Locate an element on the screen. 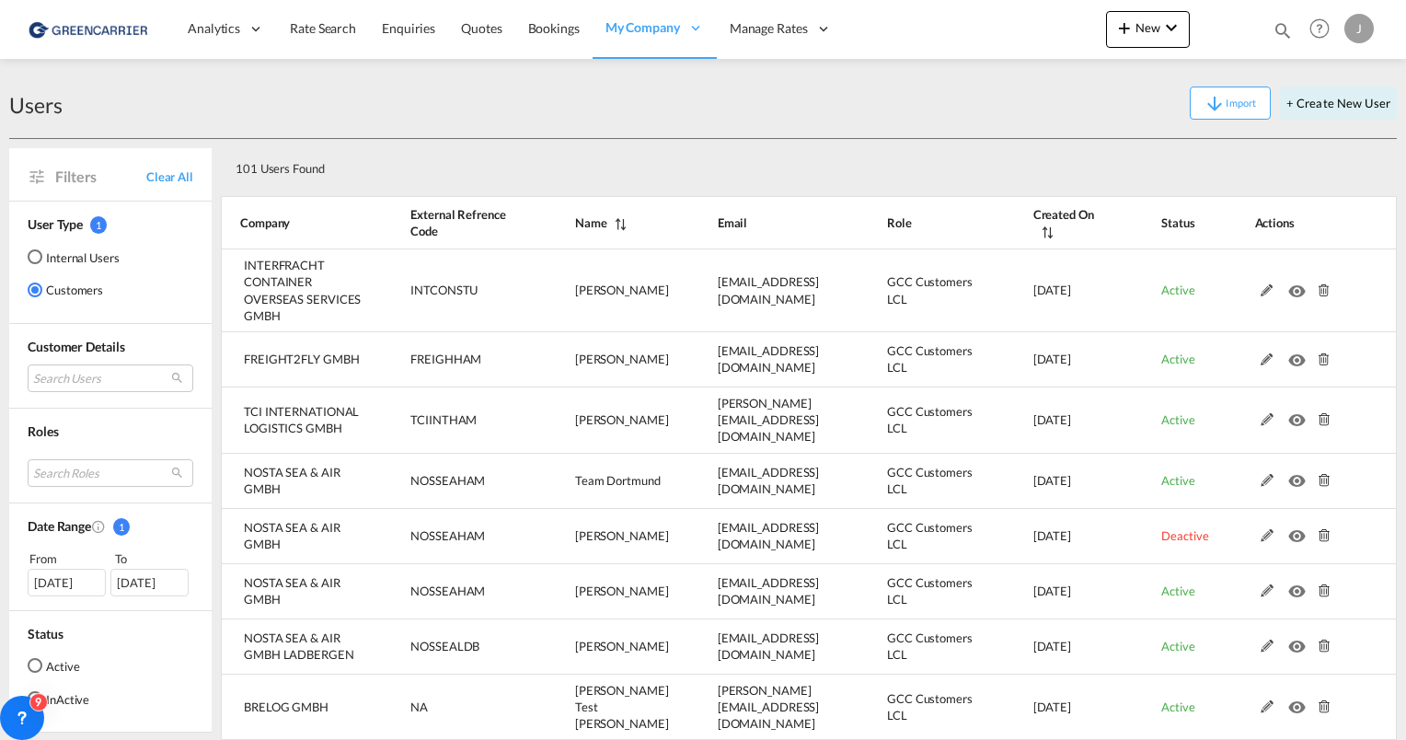 Image resolution: width=1406 pixels, height=740 pixels. td: Jan Voss is located at coordinates (600, 421).